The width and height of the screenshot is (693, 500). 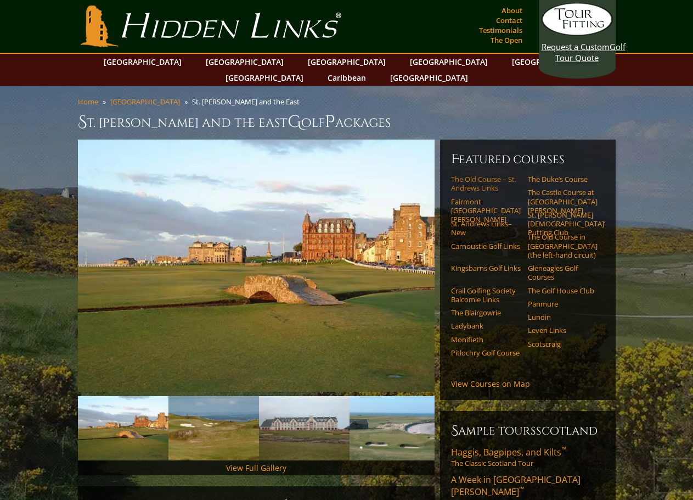 I want to click on a: Contact, so click(x=509, y=20).